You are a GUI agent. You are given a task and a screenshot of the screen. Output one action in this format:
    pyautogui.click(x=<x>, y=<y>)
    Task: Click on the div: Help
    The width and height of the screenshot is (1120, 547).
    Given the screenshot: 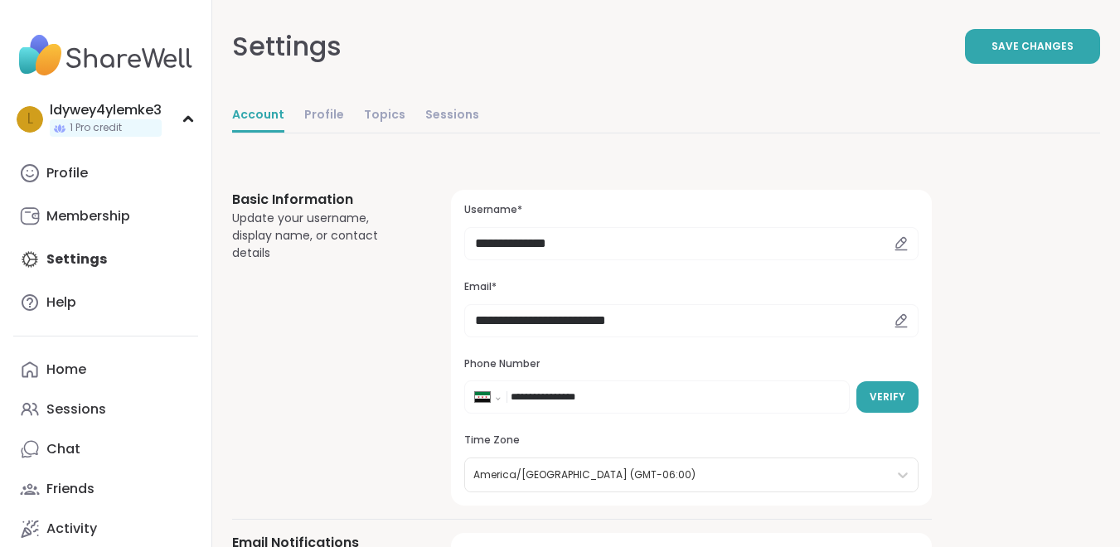 What is the action you would take?
    pyautogui.click(x=61, y=303)
    